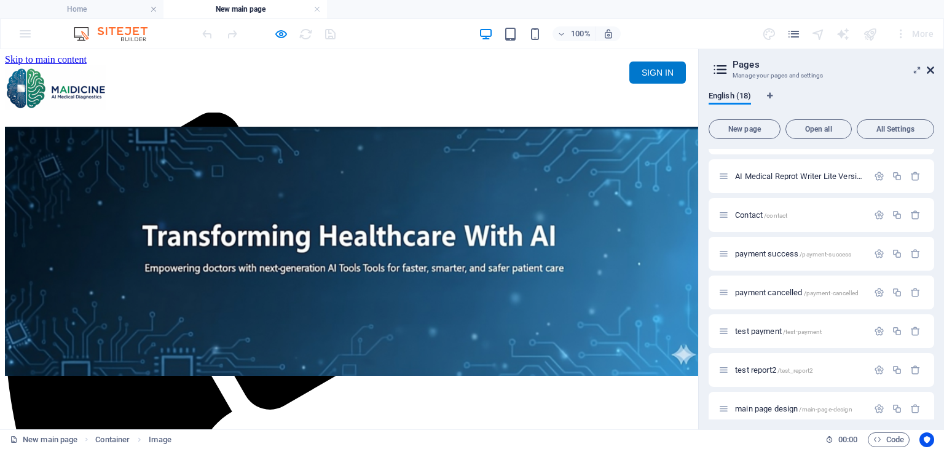 Image resolution: width=944 pixels, height=449 pixels. I want to click on div: payment cancelled/payment-cancelled, so click(799, 292).